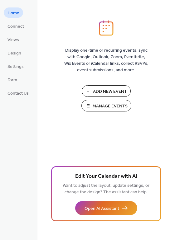 The width and height of the screenshot is (175, 240). I want to click on span: Contact Us, so click(18, 93).